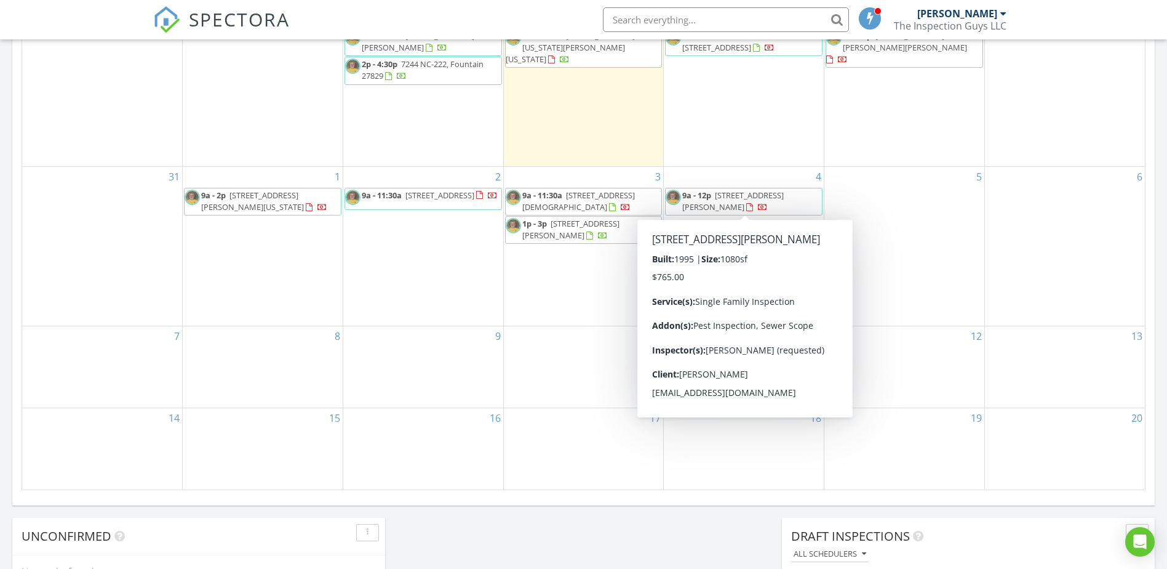 Image resolution: width=1167 pixels, height=569 pixels. I want to click on td: Go to September 17, 2025, so click(583, 449).